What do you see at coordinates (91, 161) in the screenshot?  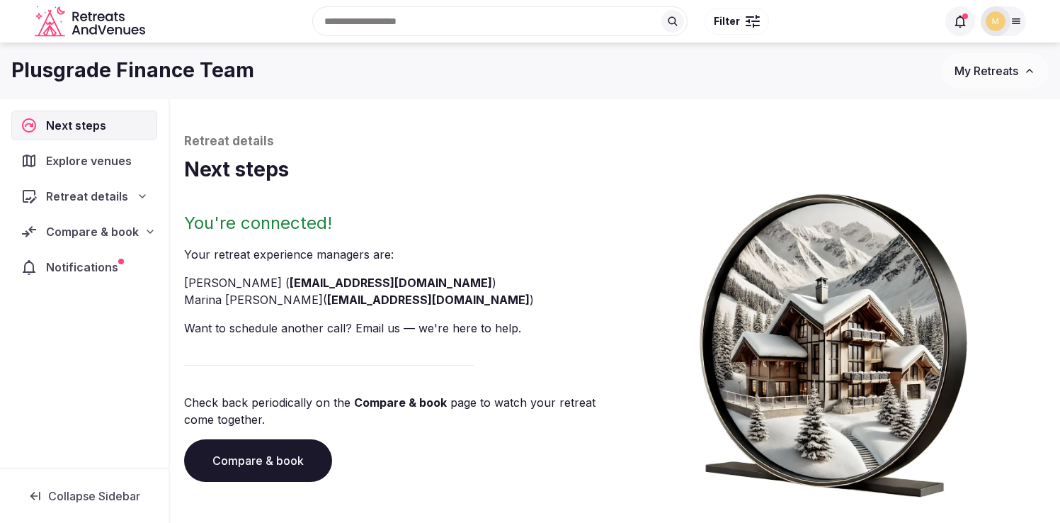 I see `span: Explore venues` at bounding box center [91, 161].